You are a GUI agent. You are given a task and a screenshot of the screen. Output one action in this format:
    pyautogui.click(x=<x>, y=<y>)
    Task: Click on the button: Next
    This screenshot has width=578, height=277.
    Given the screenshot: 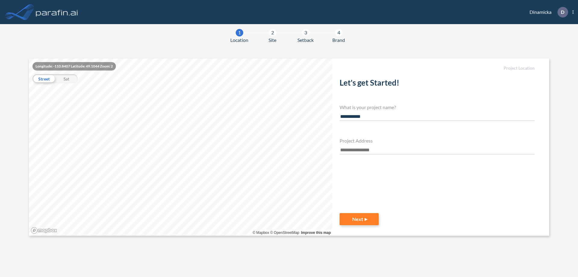 What is the action you would take?
    pyautogui.click(x=359, y=219)
    